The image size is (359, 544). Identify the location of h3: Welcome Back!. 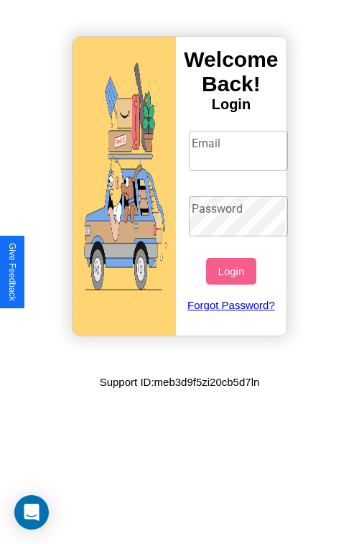
(232, 72).